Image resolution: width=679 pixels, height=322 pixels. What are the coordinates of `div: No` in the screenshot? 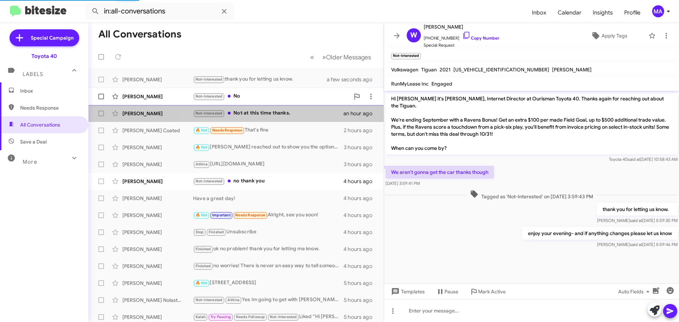 It's located at (271, 96).